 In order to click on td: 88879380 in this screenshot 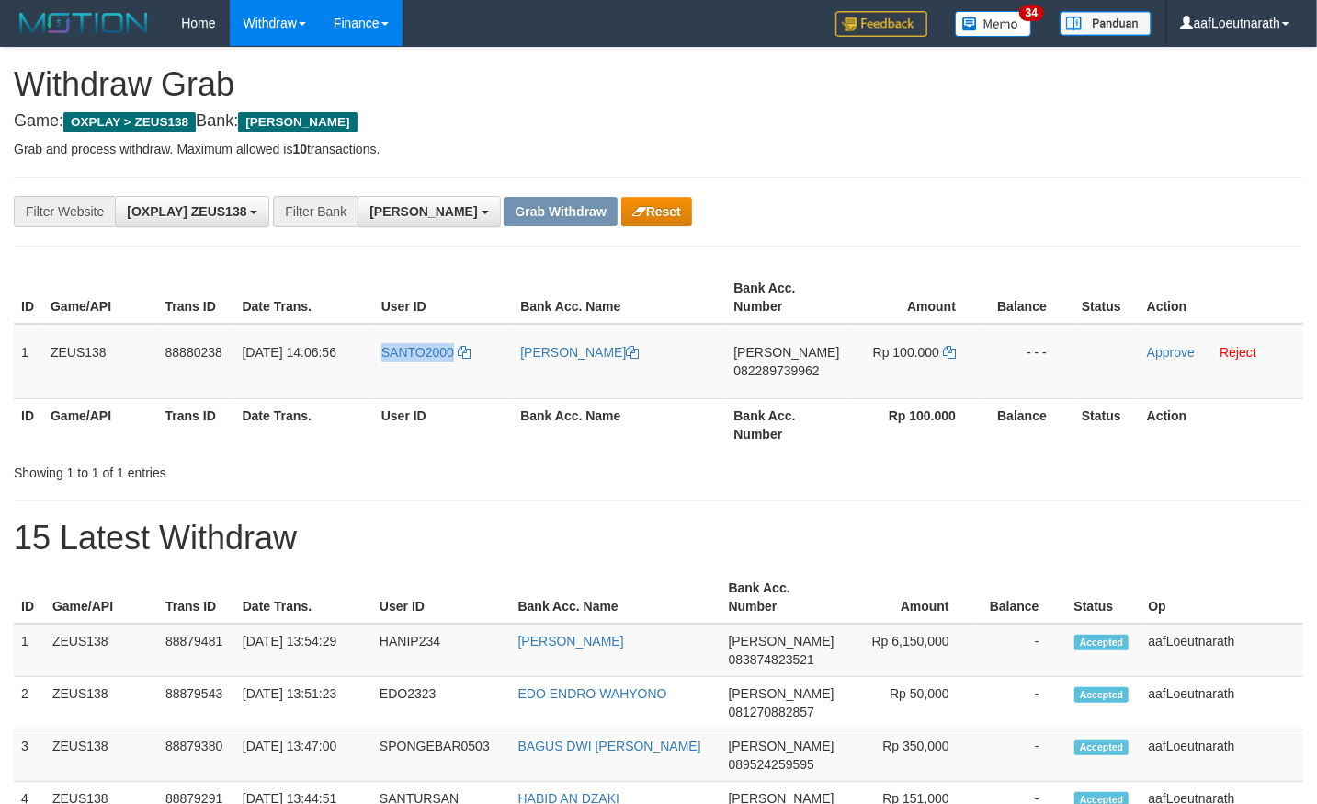, I will do `click(197, 755)`.